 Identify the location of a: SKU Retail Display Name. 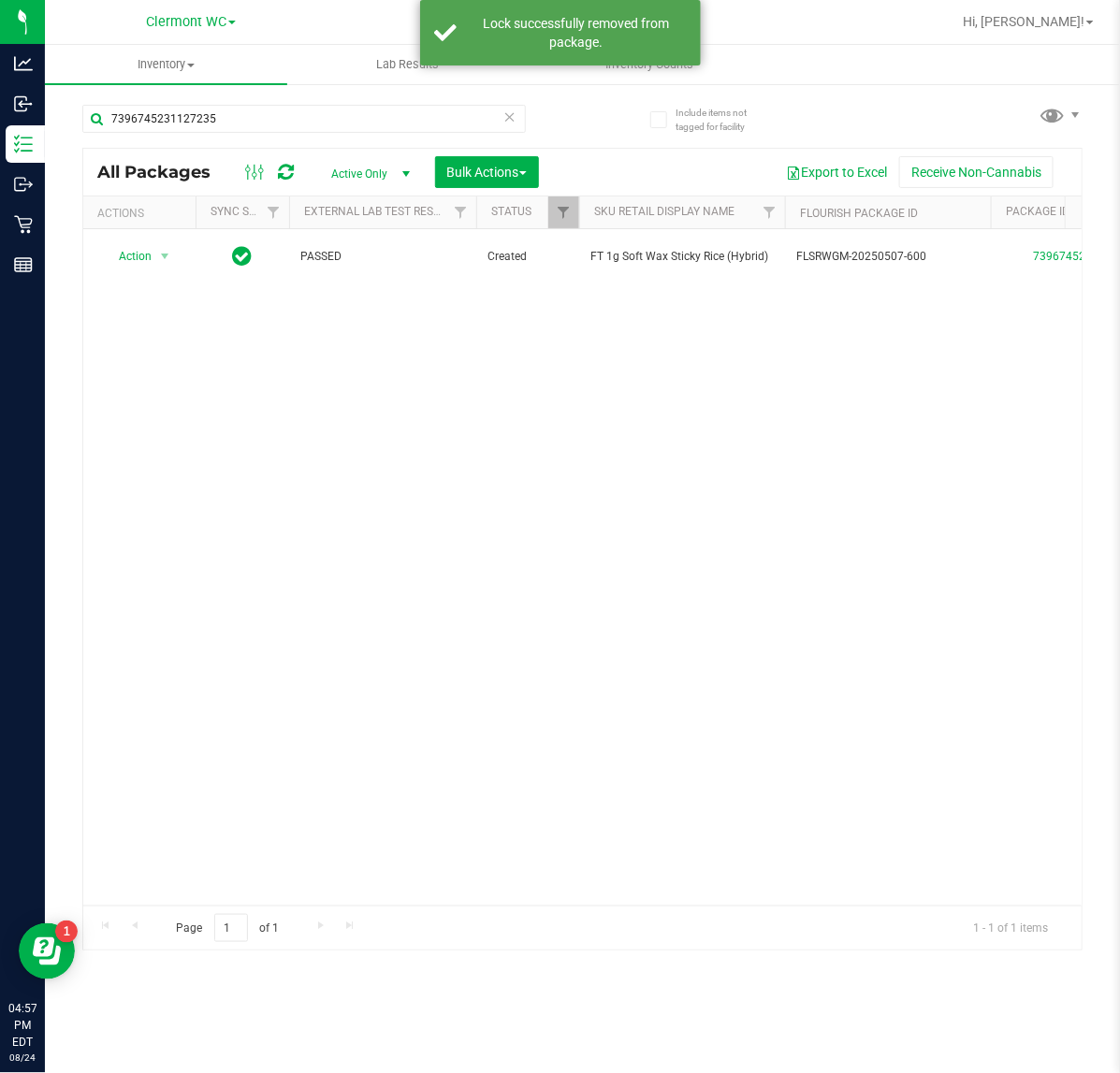
(665, 212).